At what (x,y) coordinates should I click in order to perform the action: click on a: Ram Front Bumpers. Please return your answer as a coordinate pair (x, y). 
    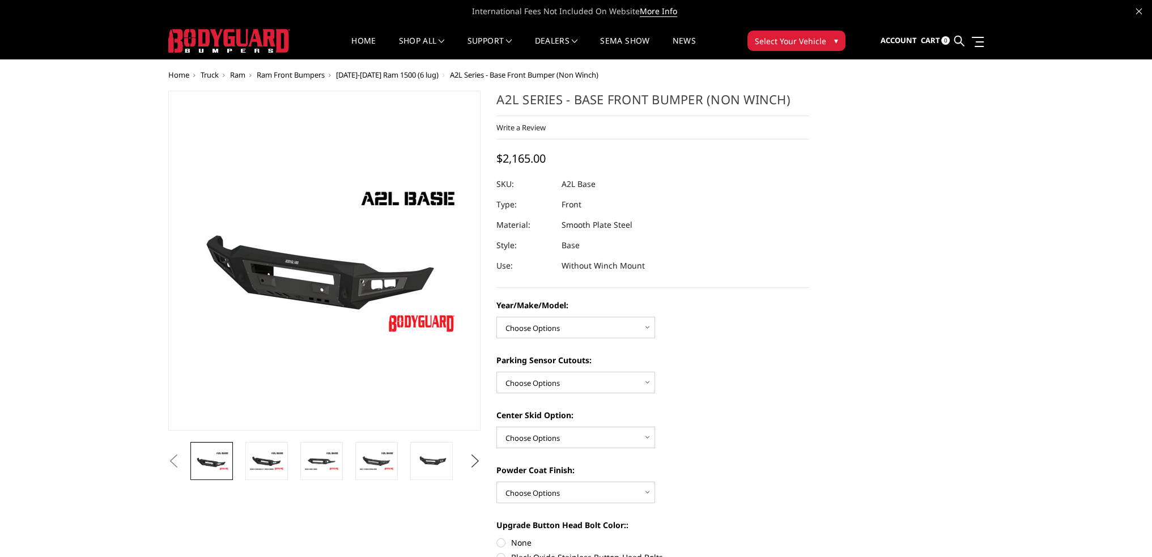
    Looking at the image, I should click on (291, 75).